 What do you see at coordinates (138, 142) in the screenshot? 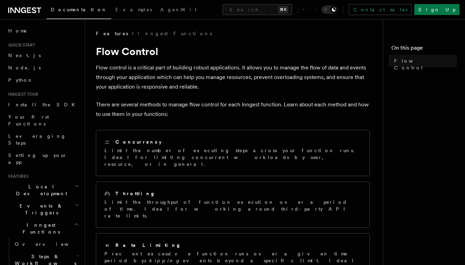
I see `h2: Concurrency` at bounding box center [138, 142].